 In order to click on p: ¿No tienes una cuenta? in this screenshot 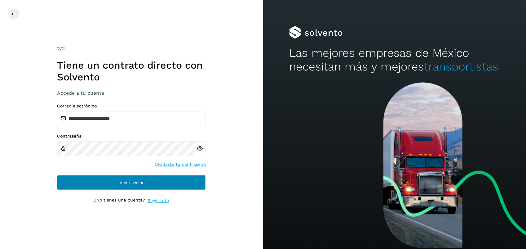, I will do `click(119, 200)`.